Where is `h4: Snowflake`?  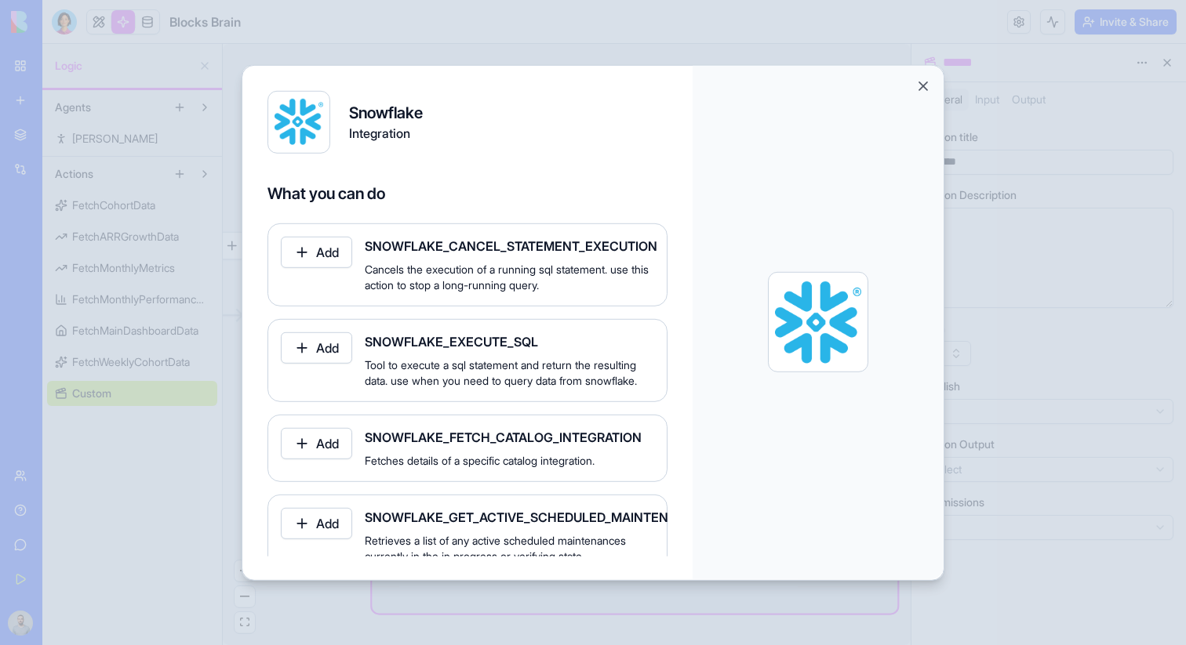
h4: Snowflake is located at coordinates (386, 112).